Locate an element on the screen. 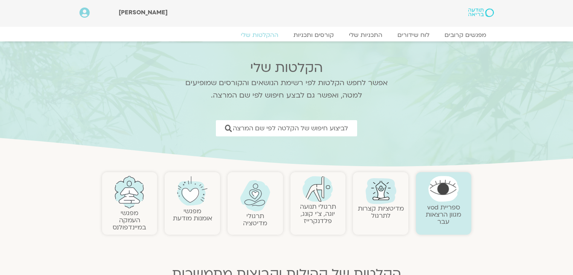  nav: Menu is located at coordinates (287, 35).